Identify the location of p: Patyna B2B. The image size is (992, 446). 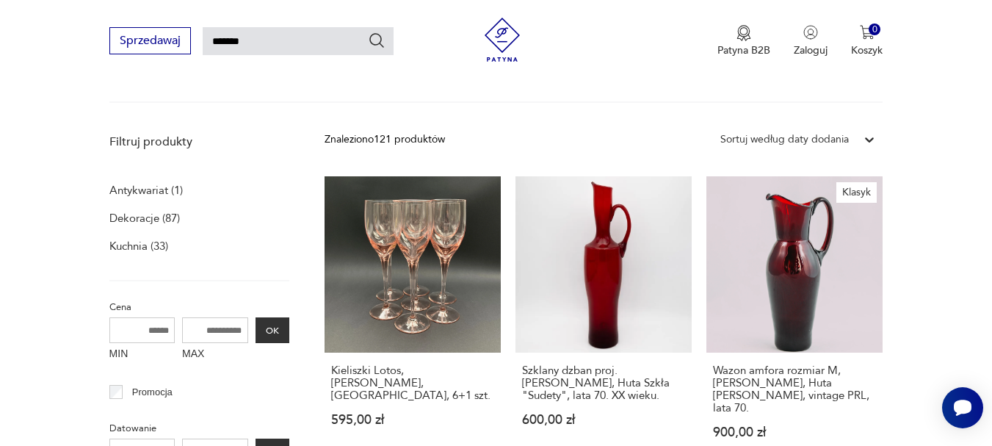
(744, 50).